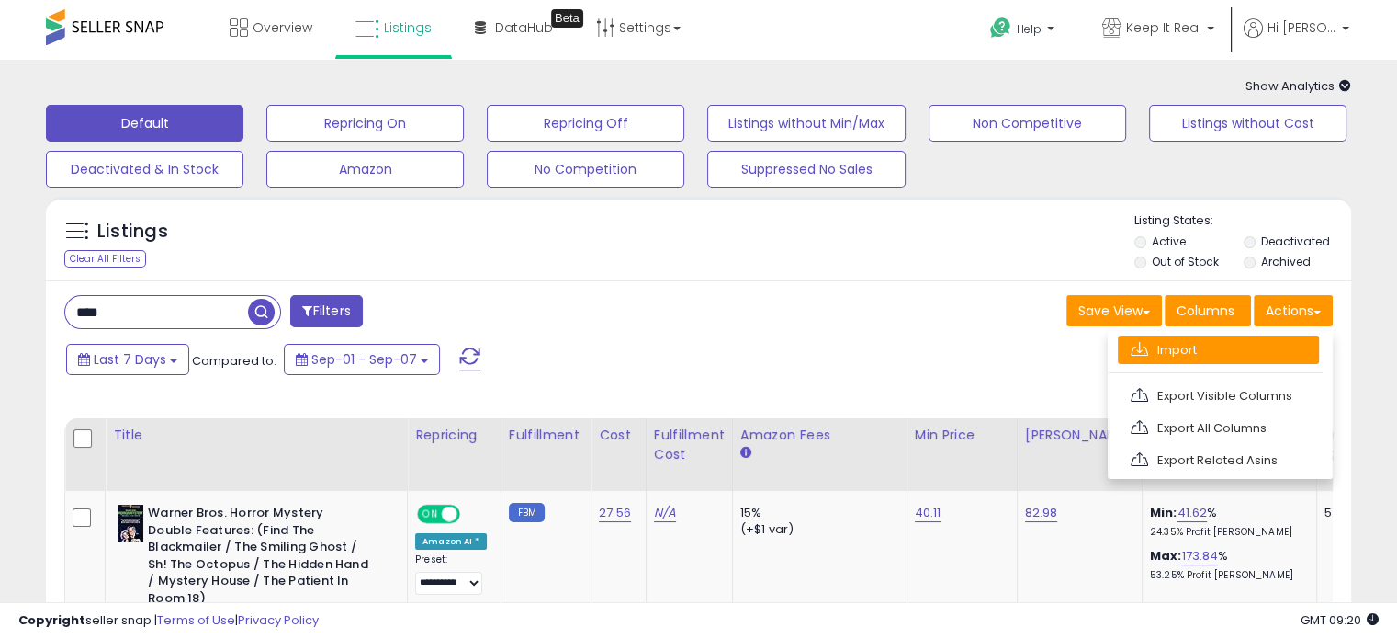  What do you see at coordinates (806, 123) in the screenshot?
I see `button: Listings without Min/Max` at bounding box center [806, 123].